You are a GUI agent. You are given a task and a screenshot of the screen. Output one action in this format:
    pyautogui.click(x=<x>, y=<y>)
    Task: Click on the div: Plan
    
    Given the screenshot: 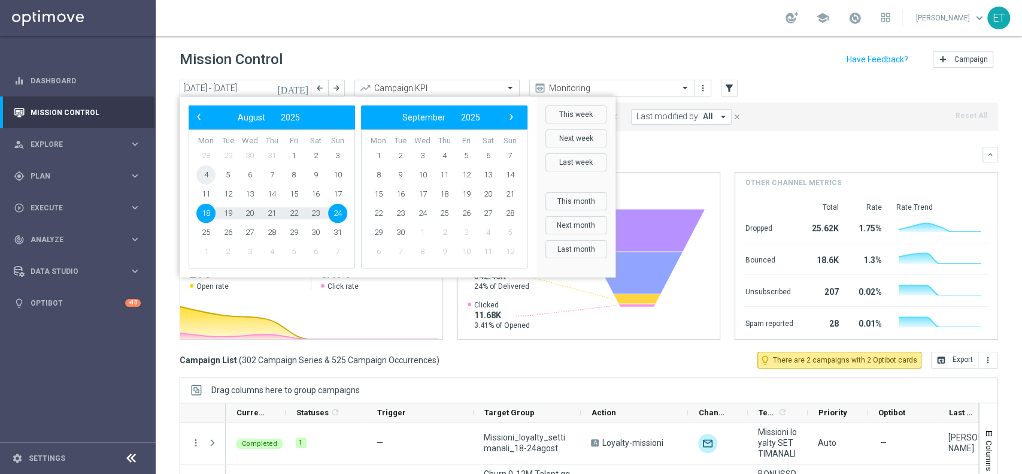 What is the action you would take?
    pyautogui.click(x=71, y=176)
    